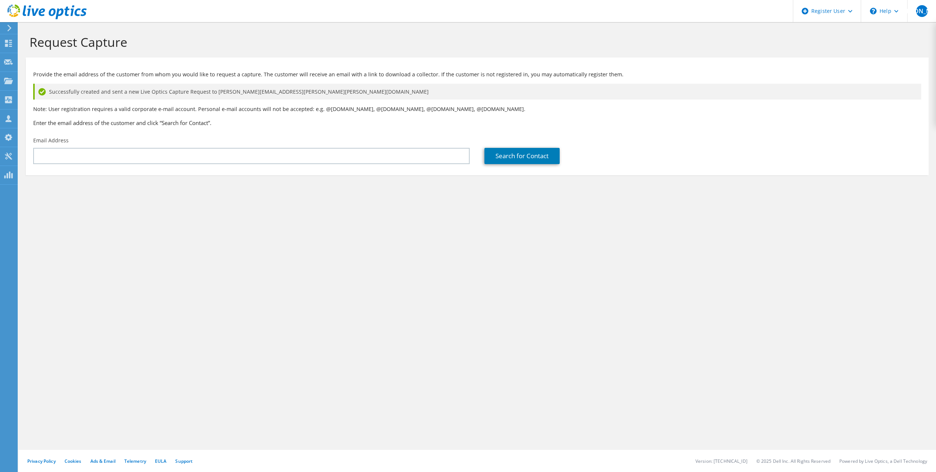 This screenshot has height=472, width=936. What do you see at coordinates (793, 461) in the screenshot?
I see `li: © 2025 Dell Inc. All Rights Reserved` at bounding box center [793, 461].